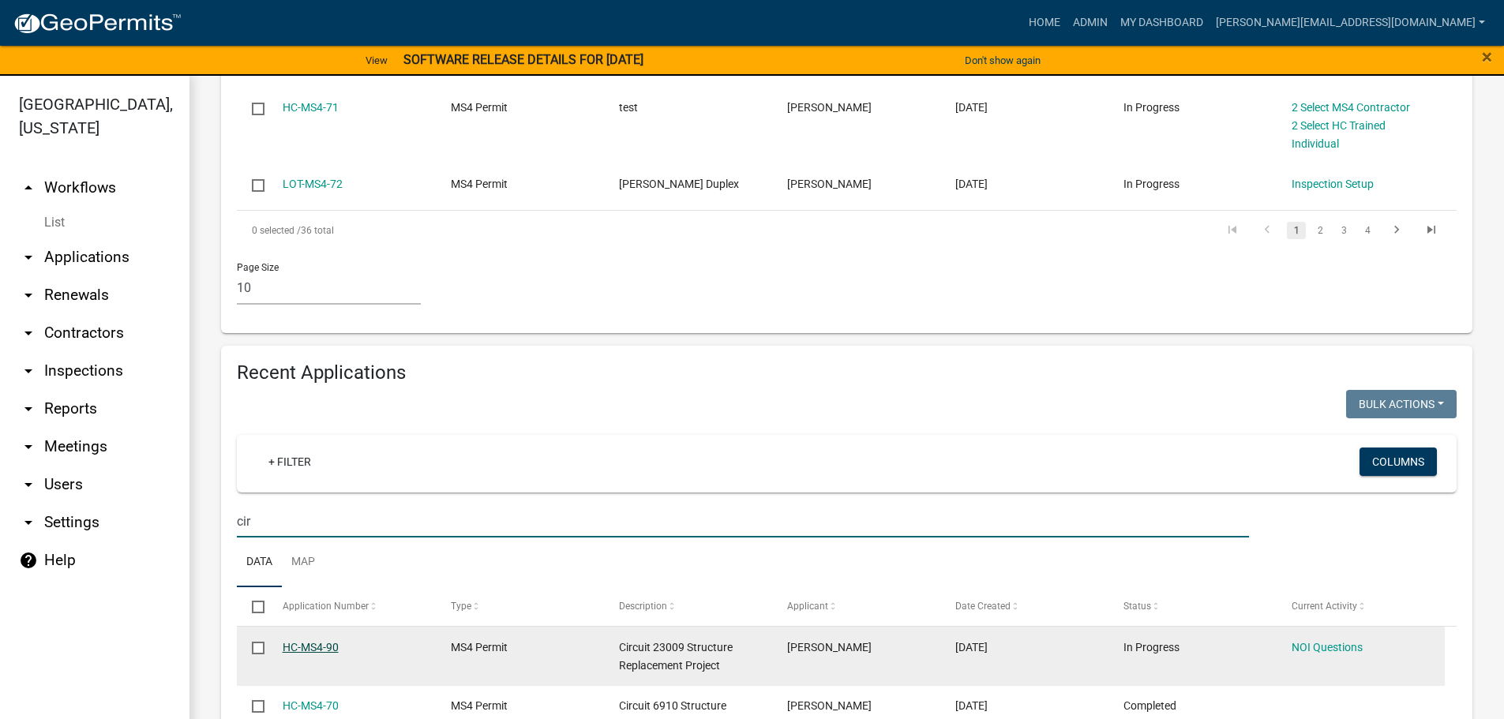 This screenshot has width=1504, height=719. What do you see at coordinates (478, 231) in the screenshot?
I see `div: 36 total` at bounding box center [478, 231].